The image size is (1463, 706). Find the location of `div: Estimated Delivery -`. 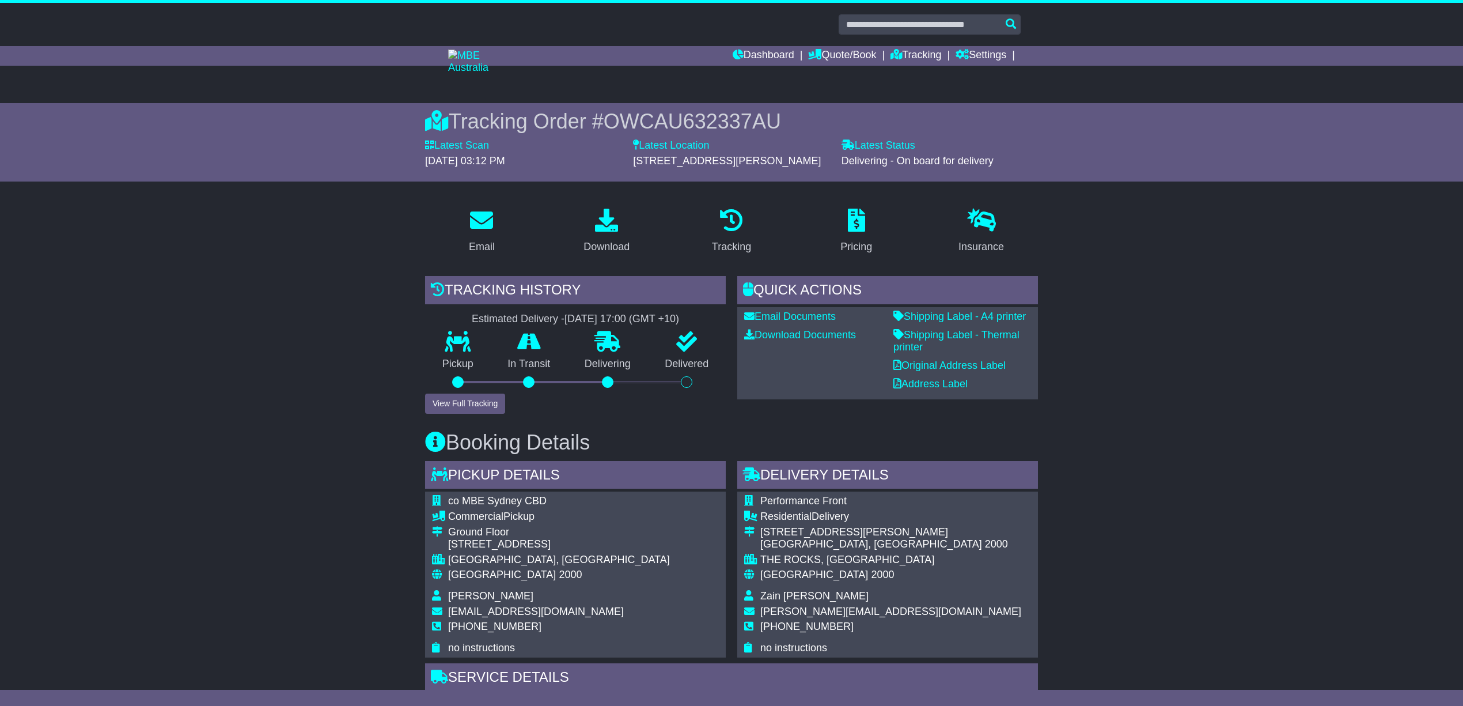

div: Estimated Delivery - is located at coordinates (575, 319).